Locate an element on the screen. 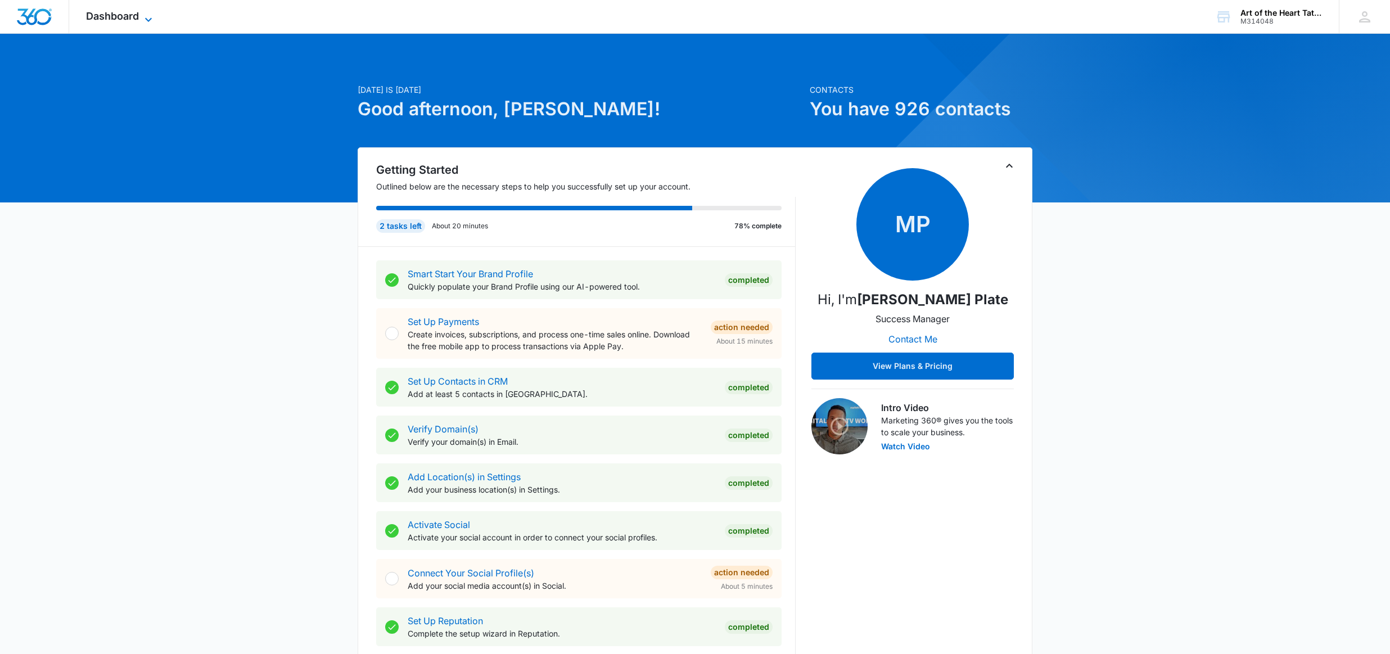 The image size is (1390, 654). a: Connect Your Social Profile(s) is located at coordinates (471, 573).